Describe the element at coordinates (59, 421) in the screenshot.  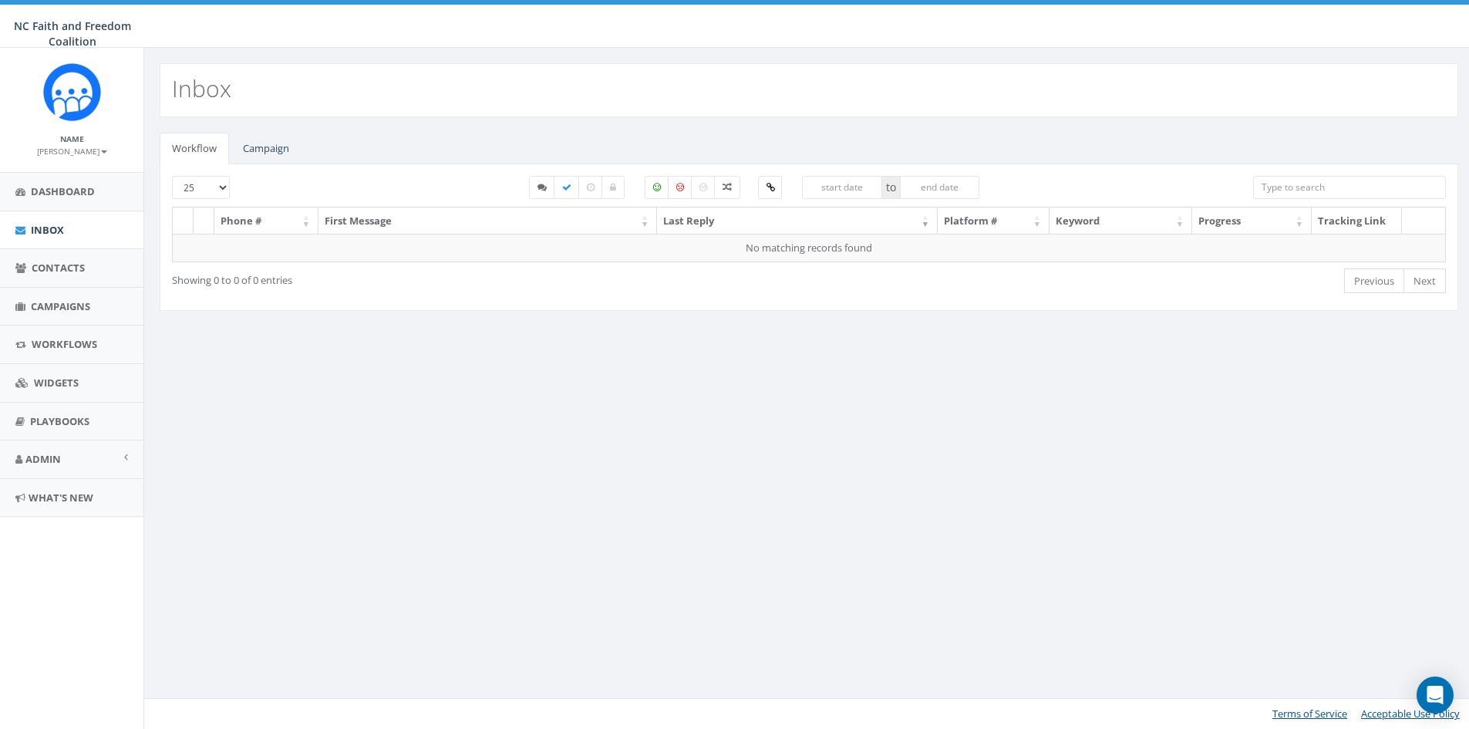
I see `span: Playbooks` at that location.